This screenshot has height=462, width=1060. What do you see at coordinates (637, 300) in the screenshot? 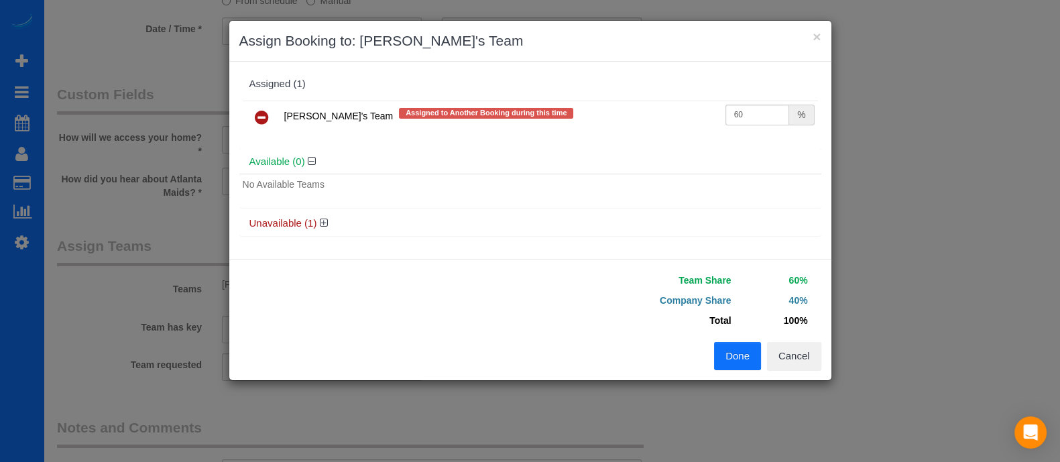
I see `td: Company Share` at bounding box center [637, 300].